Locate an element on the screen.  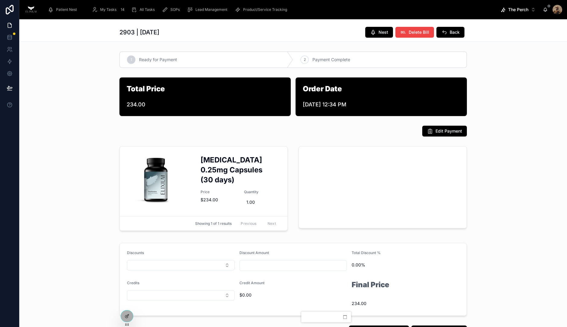
span: Delete Bill is located at coordinates (419, 32).